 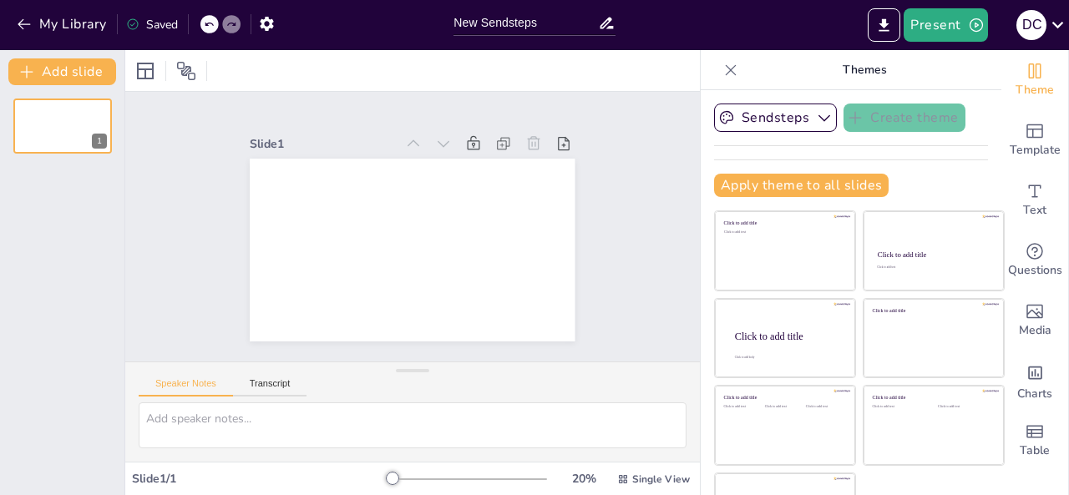 What do you see at coordinates (1035, 201) in the screenshot?
I see `div: Add text boxes` at bounding box center [1035, 201].